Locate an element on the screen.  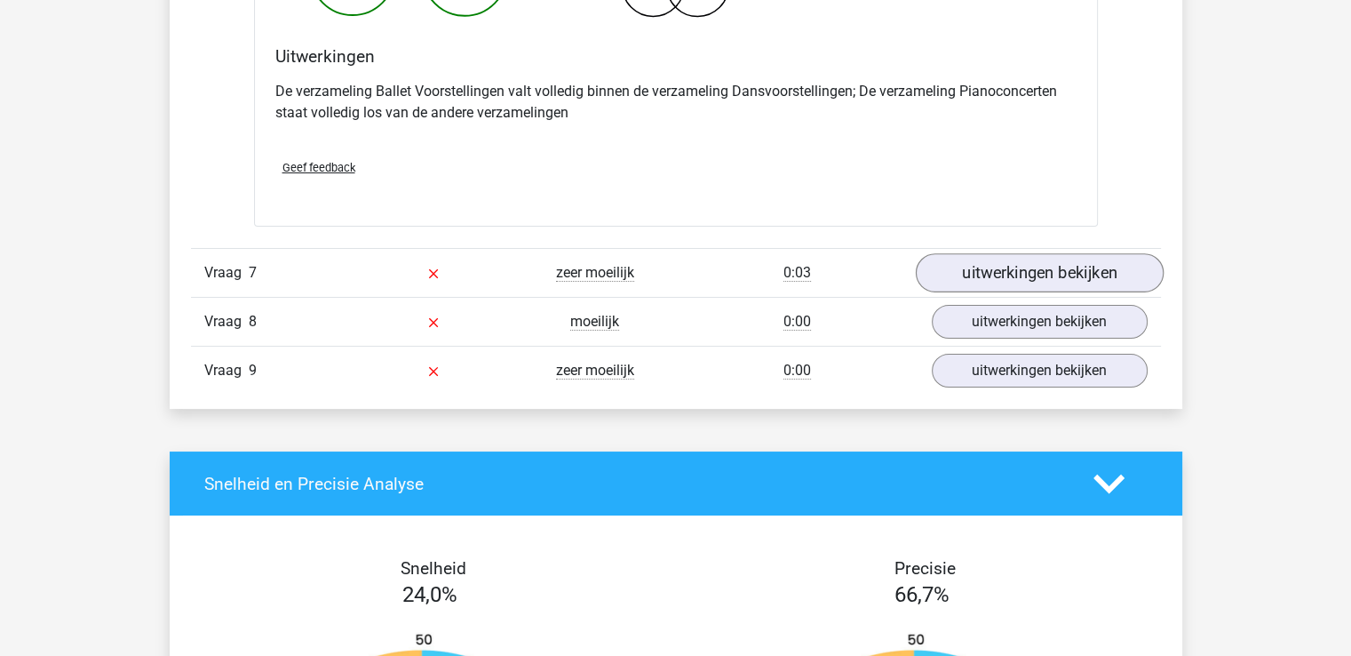
span: 0:03 is located at coordinates (797, 273).